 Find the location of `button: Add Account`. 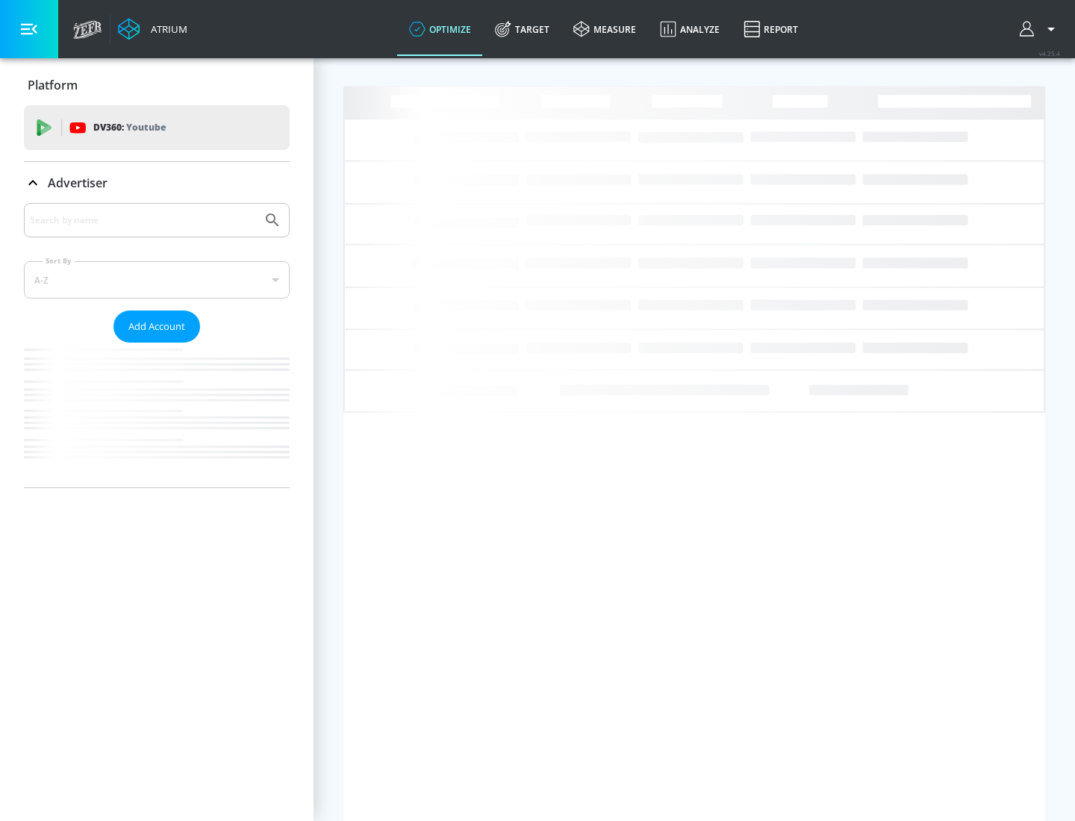

button: Add Account is located at coordinates (157, 326).